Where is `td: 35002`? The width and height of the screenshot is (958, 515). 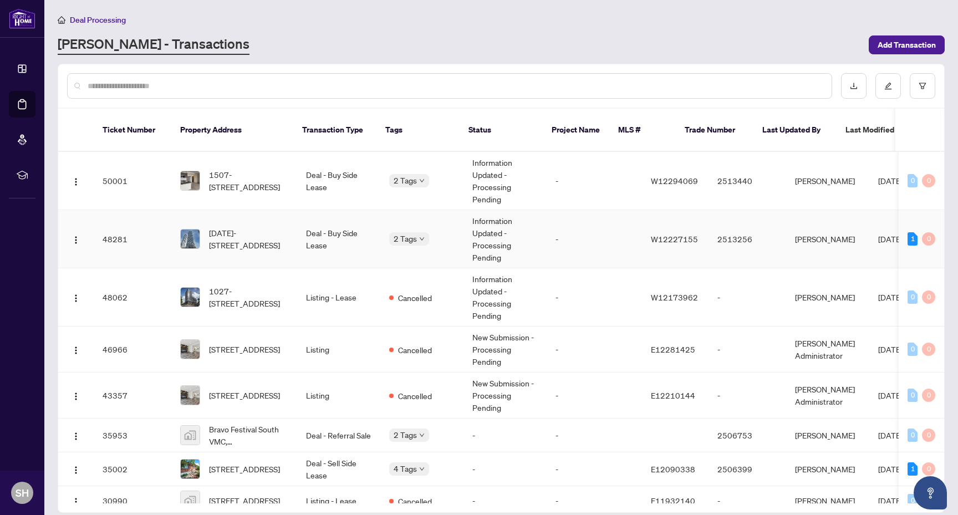 td: 35002 is located at coordinates (133, 469).